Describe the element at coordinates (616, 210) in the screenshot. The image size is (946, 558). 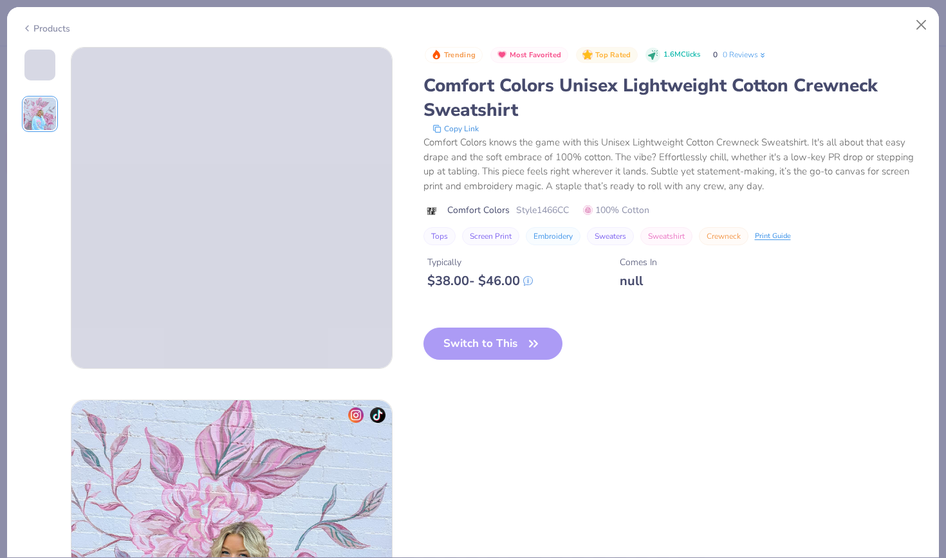
I see `span: 100% Cotton` at that location.